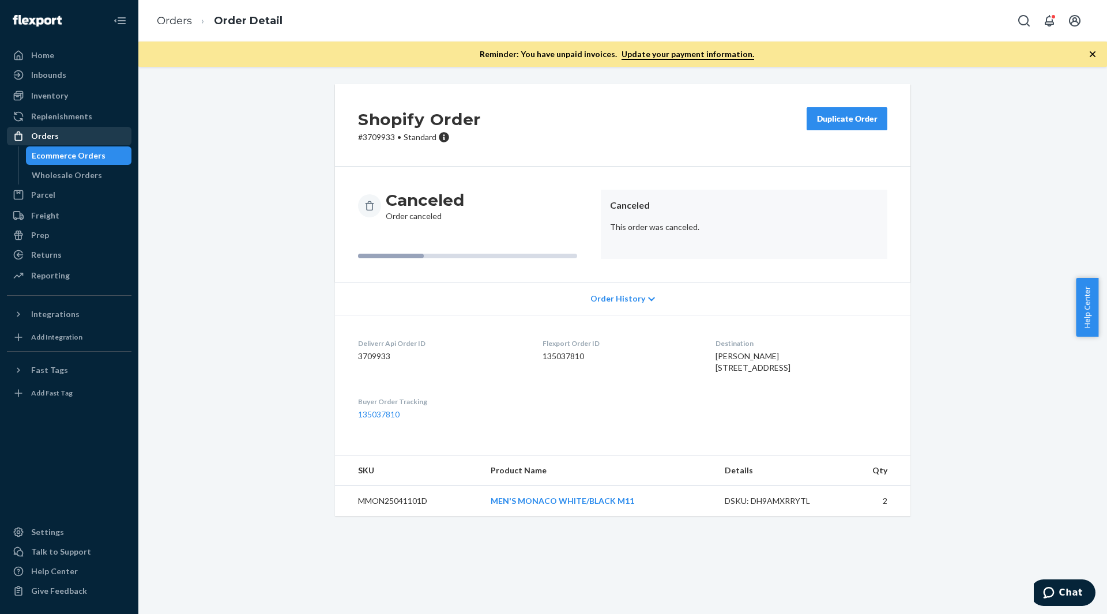  What do you see at coordinates (408, 471) in the screenshot?
I see `th: SKU` at bounding box center [408, 471].